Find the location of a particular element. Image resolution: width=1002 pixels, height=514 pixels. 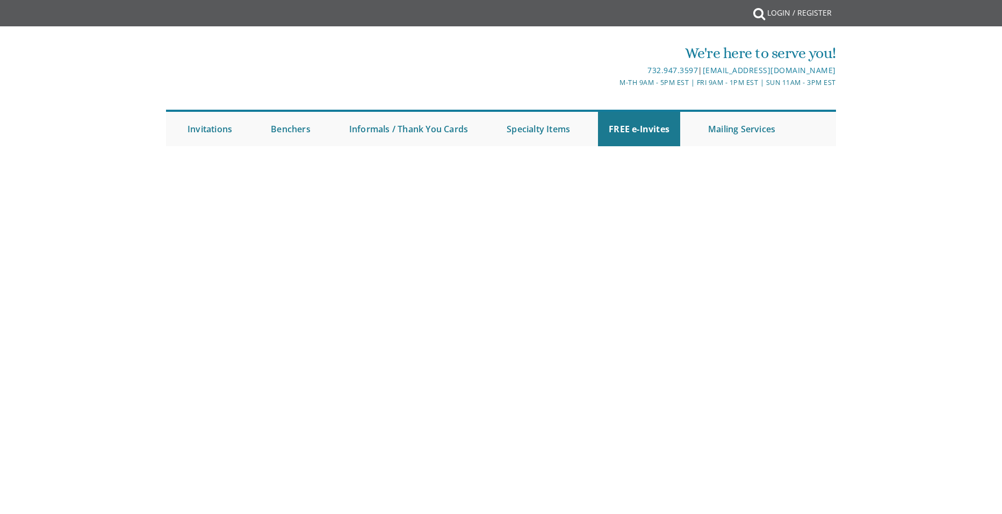

div: We're here to serve you! is located at coordinates (613, 53).